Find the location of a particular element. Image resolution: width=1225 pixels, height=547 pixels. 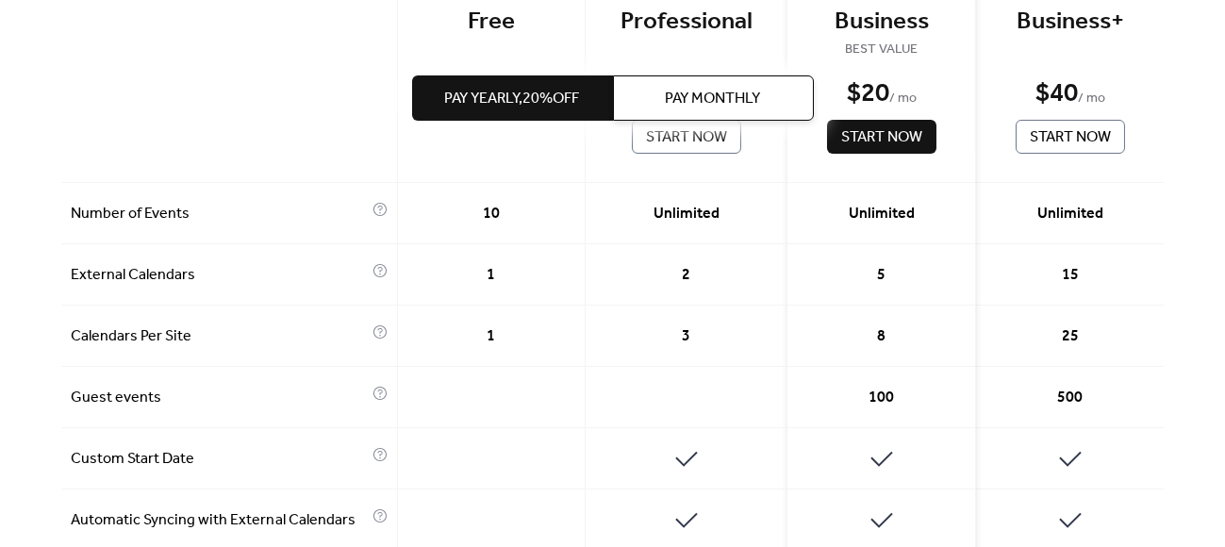

span: 3 is located at coordinates (685, 337).